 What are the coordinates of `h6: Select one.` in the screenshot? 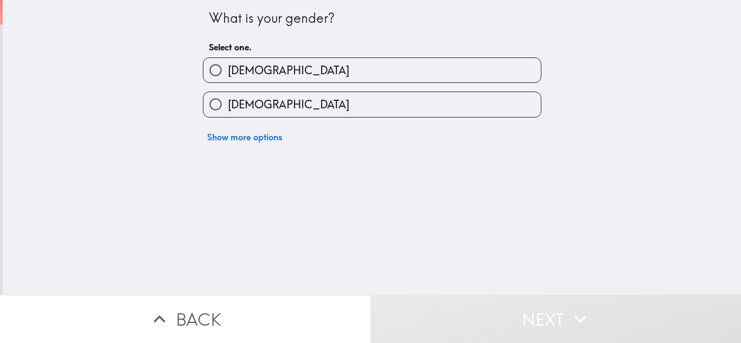 It's located at (372, 47).